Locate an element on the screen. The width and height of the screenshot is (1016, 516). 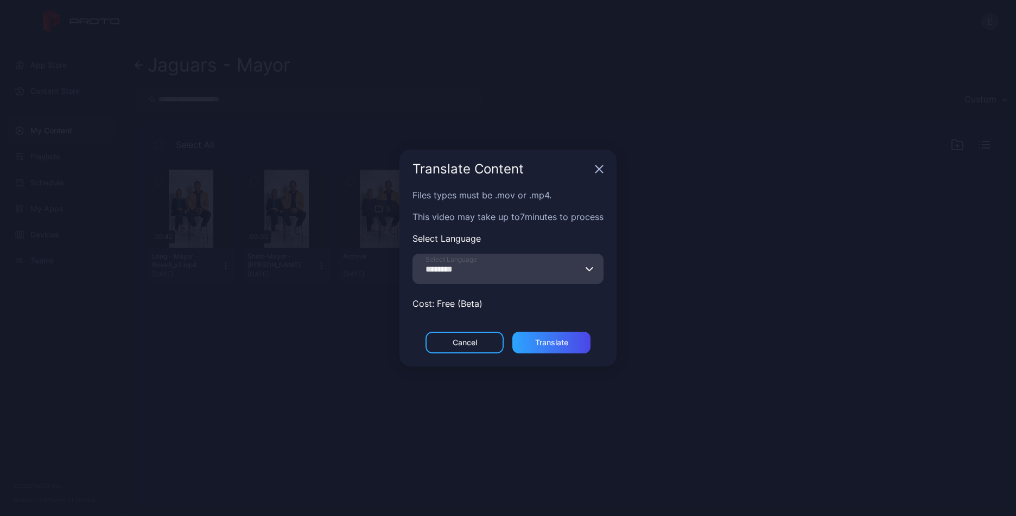
div: Translate is located at coordinates (551, 343).